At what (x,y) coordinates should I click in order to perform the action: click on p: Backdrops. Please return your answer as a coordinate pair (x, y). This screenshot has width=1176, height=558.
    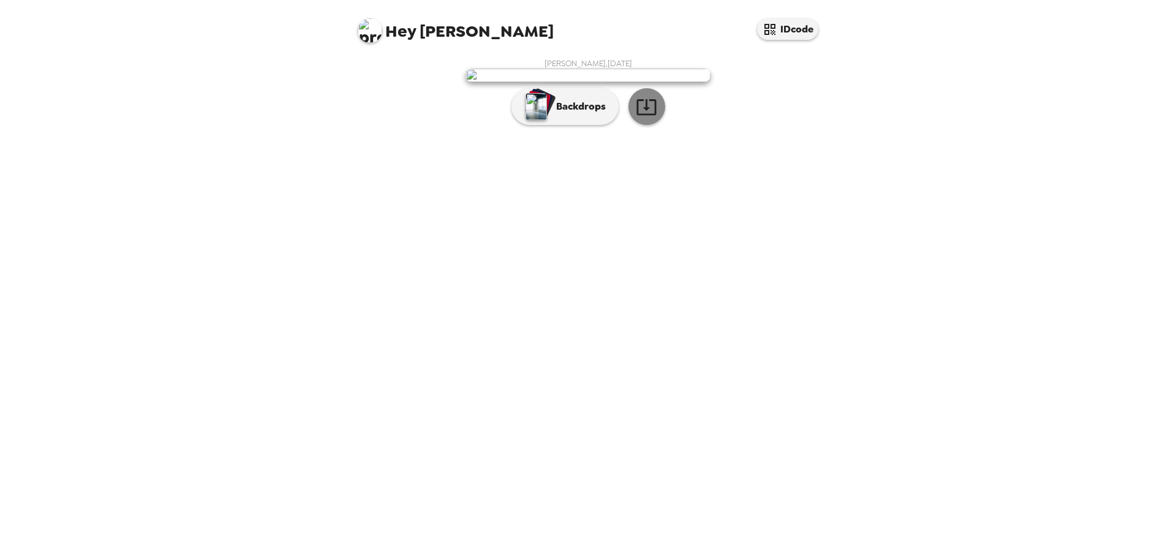
    Looking at the image, I should click on (578, 107).